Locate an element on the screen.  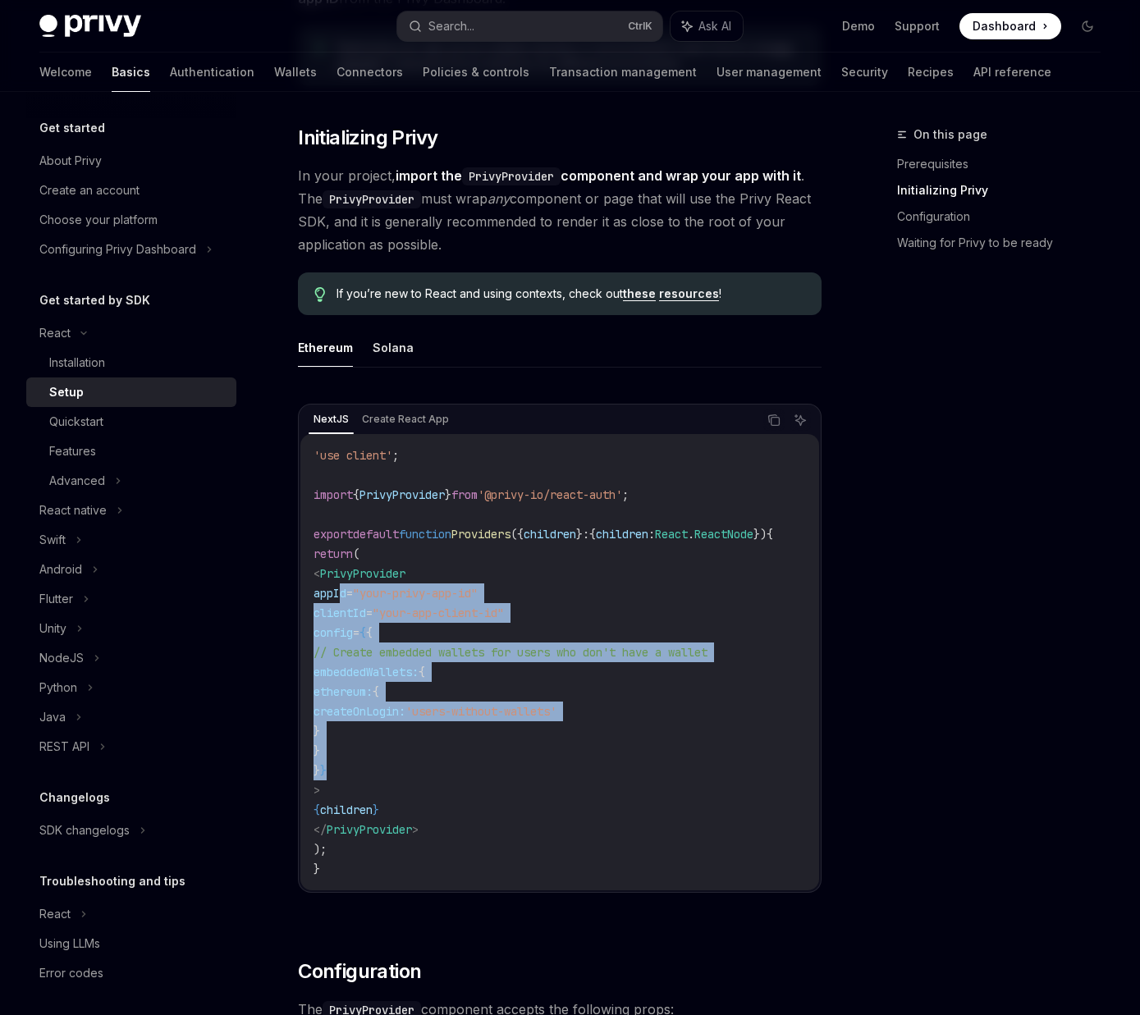
span: Providers is located at coordinates (481, 534).